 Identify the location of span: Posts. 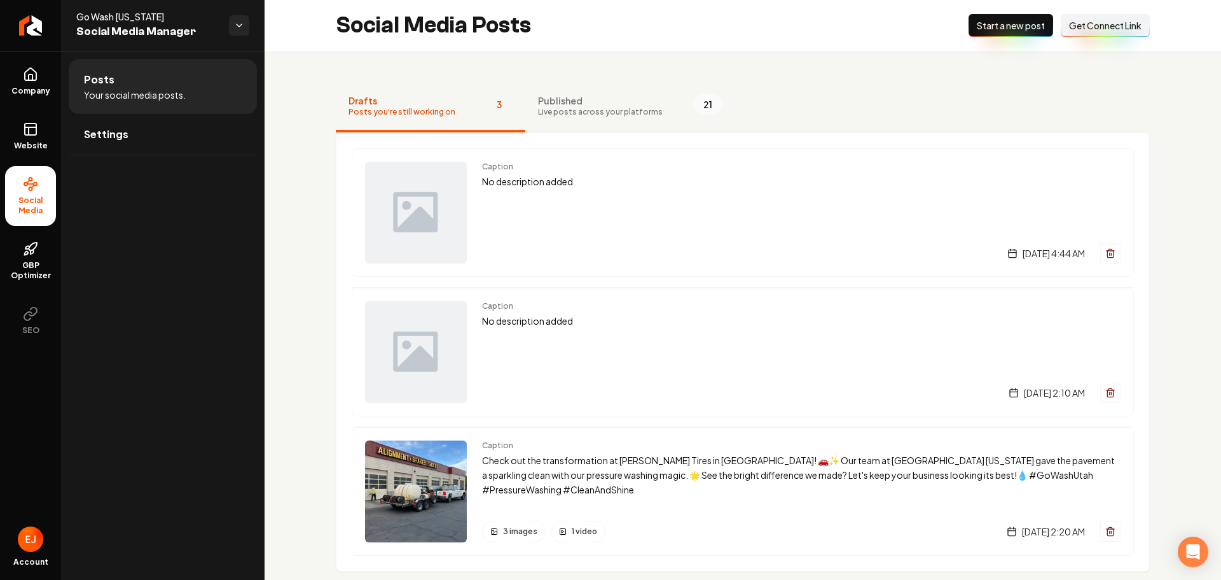
(99, 80).